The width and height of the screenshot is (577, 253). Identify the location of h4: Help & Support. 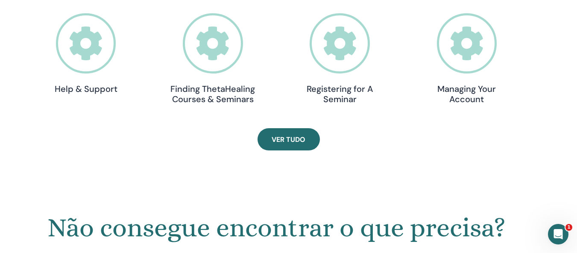
(86, 89).